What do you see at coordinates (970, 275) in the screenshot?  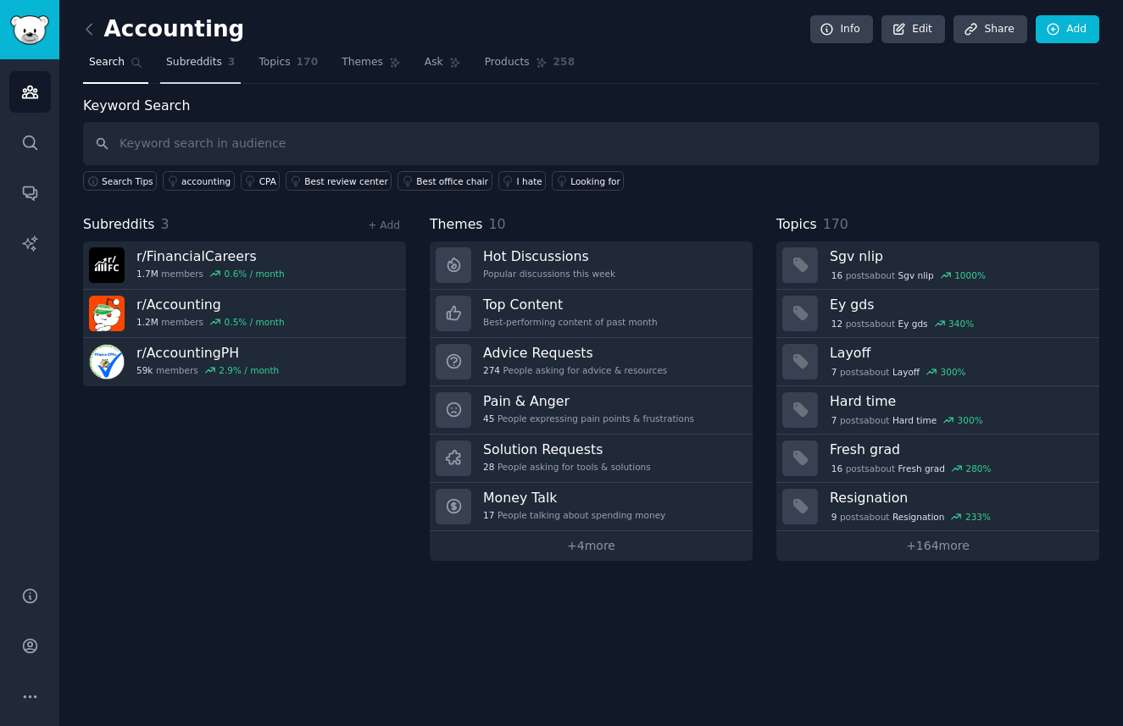 I see `div: 1000 %` at bounding box center [970, 275].